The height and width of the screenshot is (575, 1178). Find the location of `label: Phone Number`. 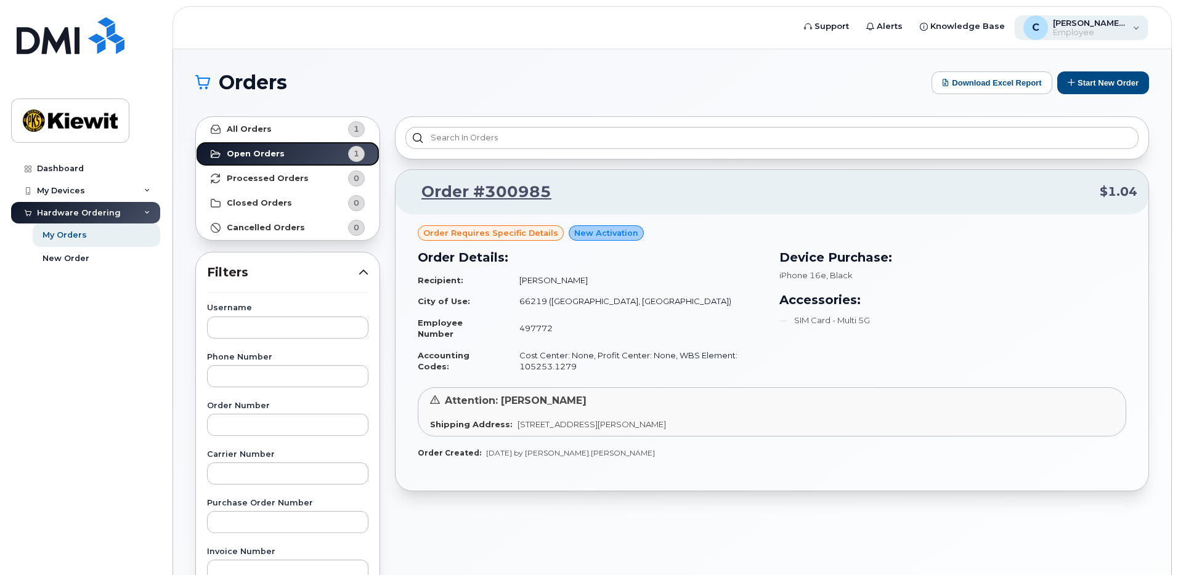

label: Phone Number is located at coordinates (288, 357).